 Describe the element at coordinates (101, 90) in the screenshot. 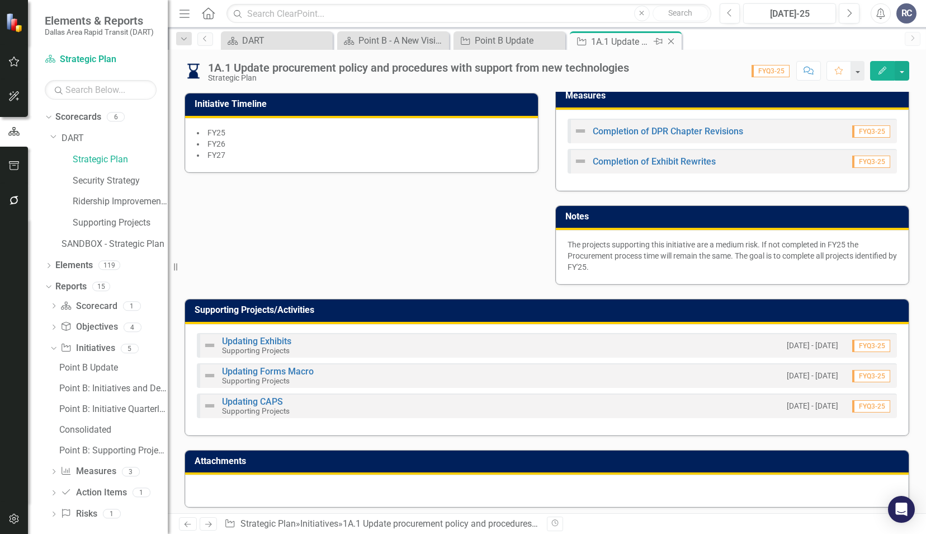

I see `input: Search Below...` at that location.